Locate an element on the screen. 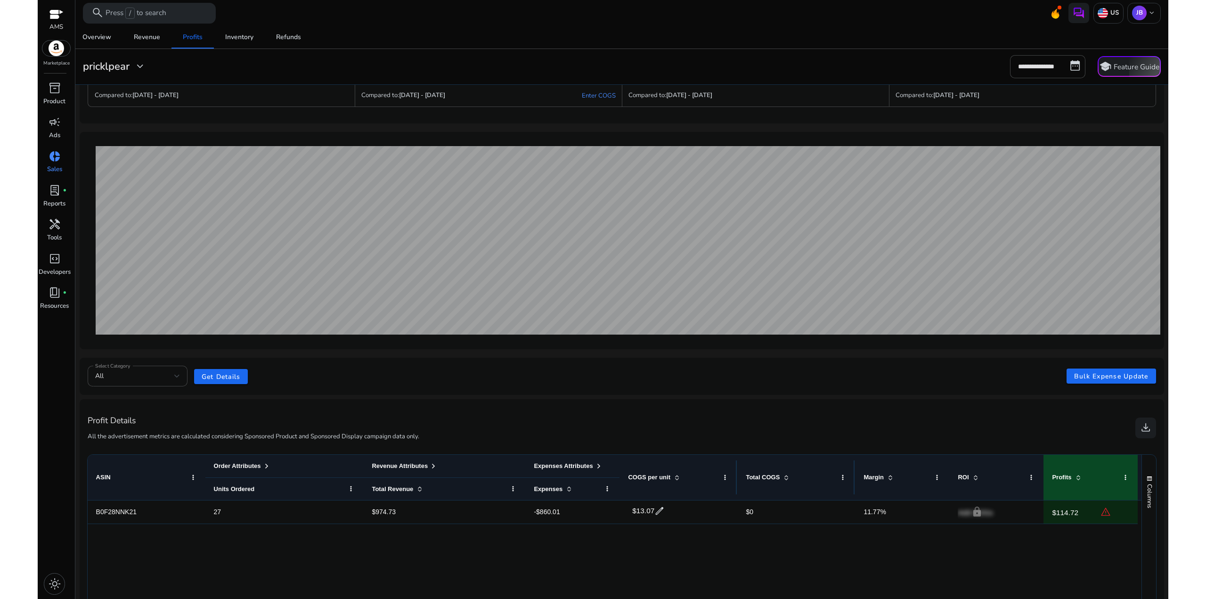 The width and height of the screenshot is (1206, 599). p: Tools is located at coordinates (54, 238).